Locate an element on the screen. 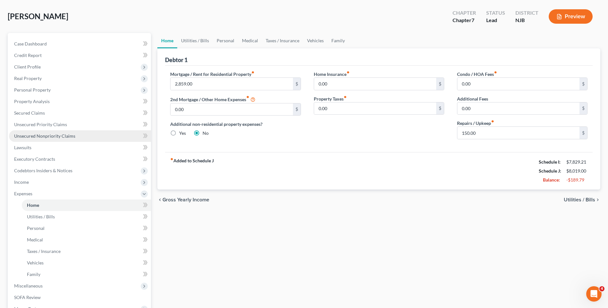  button: Preview is located at coordinates (570, 16).